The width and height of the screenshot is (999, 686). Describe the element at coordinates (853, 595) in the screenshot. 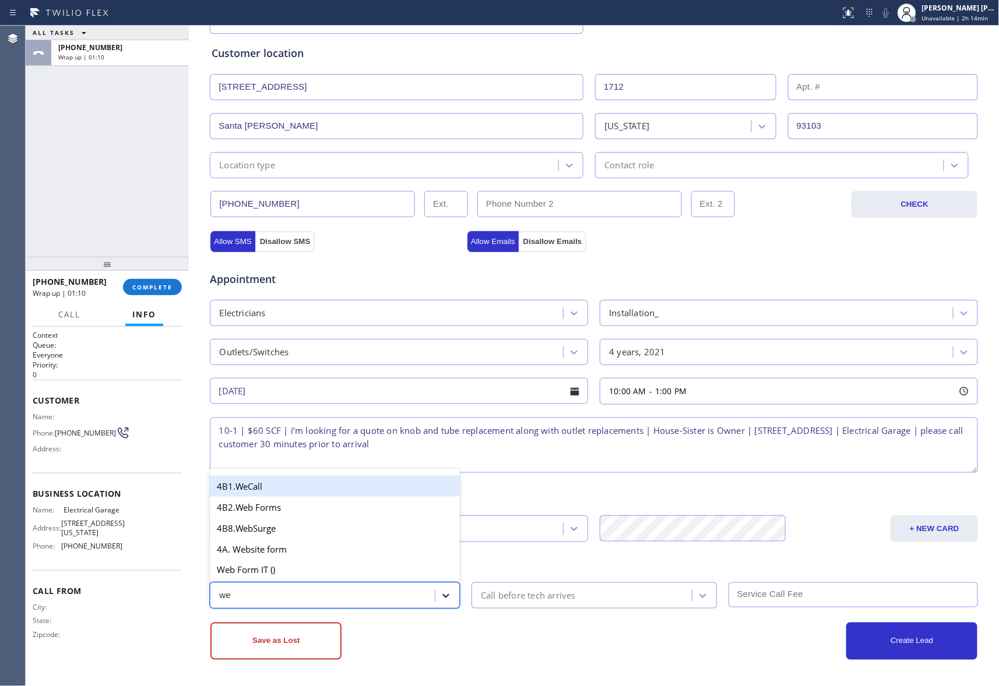

I see `input: Service Call Fee` at that location.